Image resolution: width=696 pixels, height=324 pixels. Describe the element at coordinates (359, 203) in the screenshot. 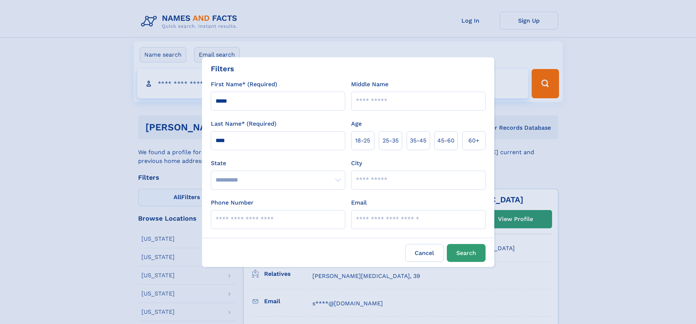

I see `label: Email` at that location.